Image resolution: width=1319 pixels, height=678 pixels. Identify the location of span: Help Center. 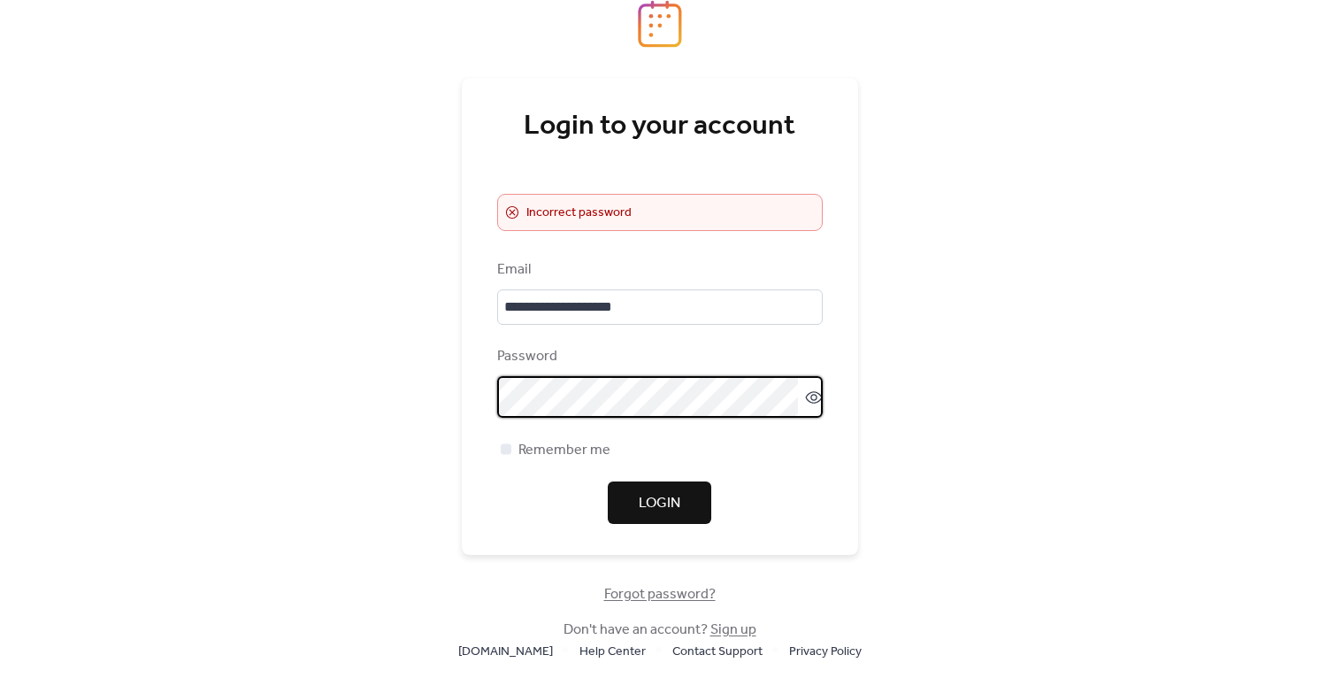
(612, 652).